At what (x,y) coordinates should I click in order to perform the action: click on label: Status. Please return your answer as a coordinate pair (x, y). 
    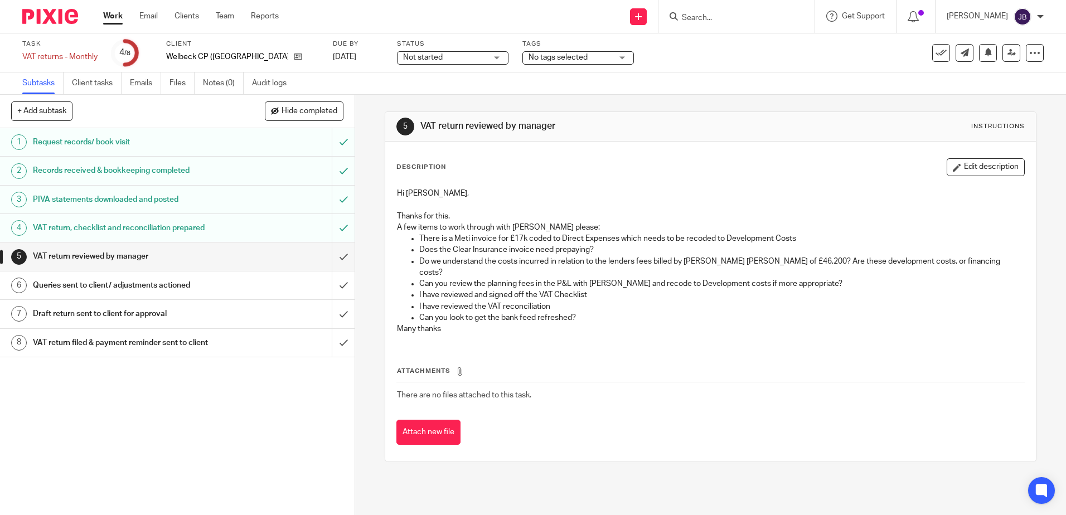
    Looking at the image, I should click on (453, 44).